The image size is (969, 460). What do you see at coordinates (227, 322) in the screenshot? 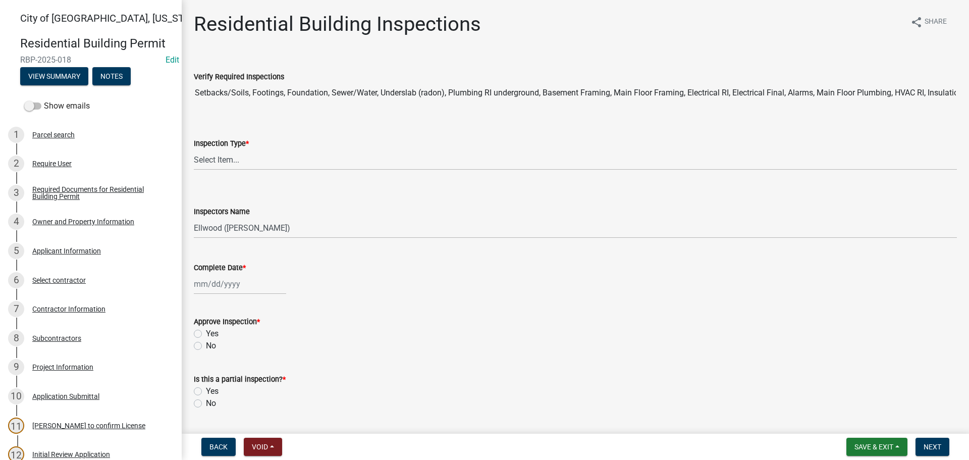
I see `label: Approve Inspection` at bounding box center [227, 322].